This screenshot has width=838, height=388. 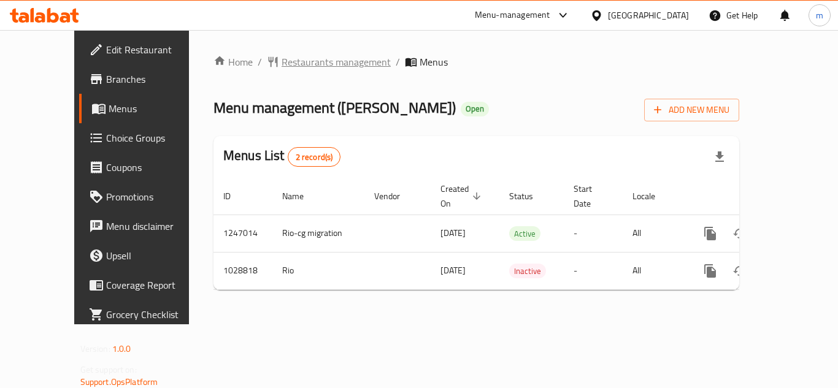 I want to click on th: Actions, so click(x=754, y=196).